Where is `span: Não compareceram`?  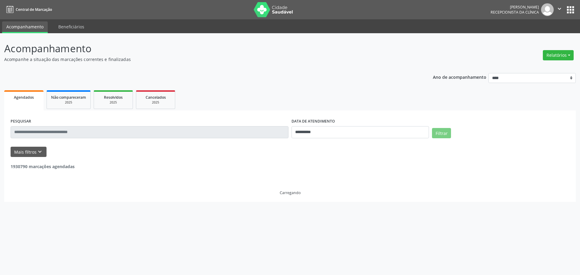
span: Não compareceram is located at coordinates (69, 97).